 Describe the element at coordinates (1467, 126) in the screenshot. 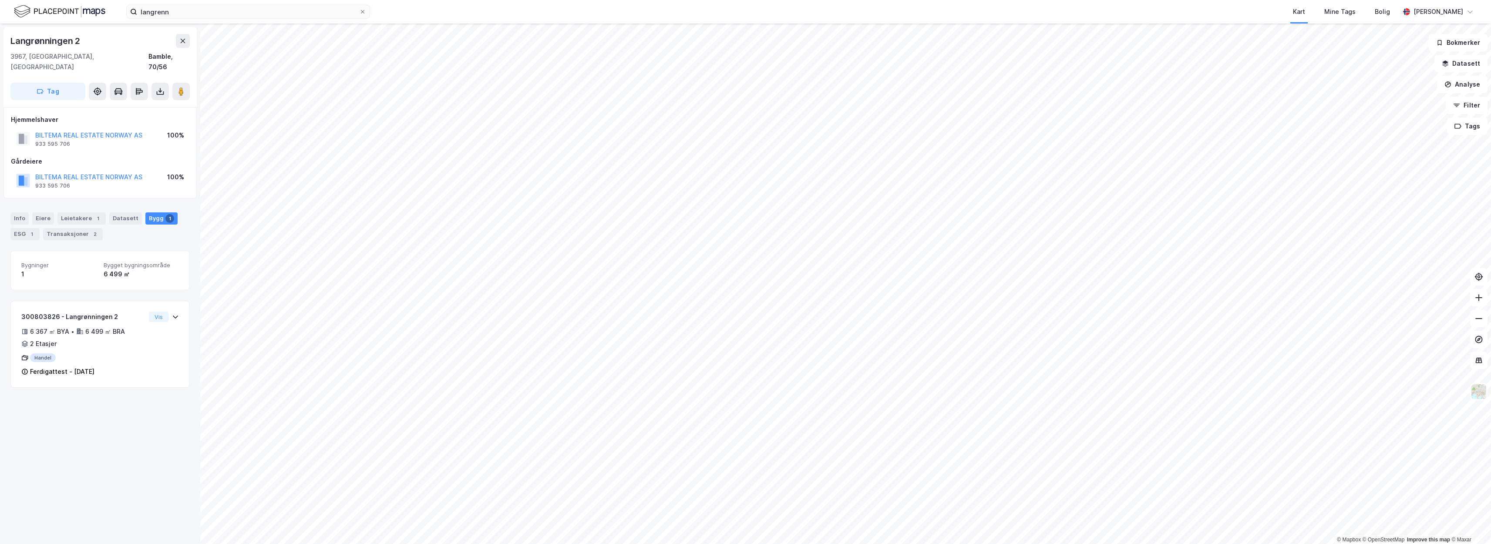

I see `button: Tags` at that location.